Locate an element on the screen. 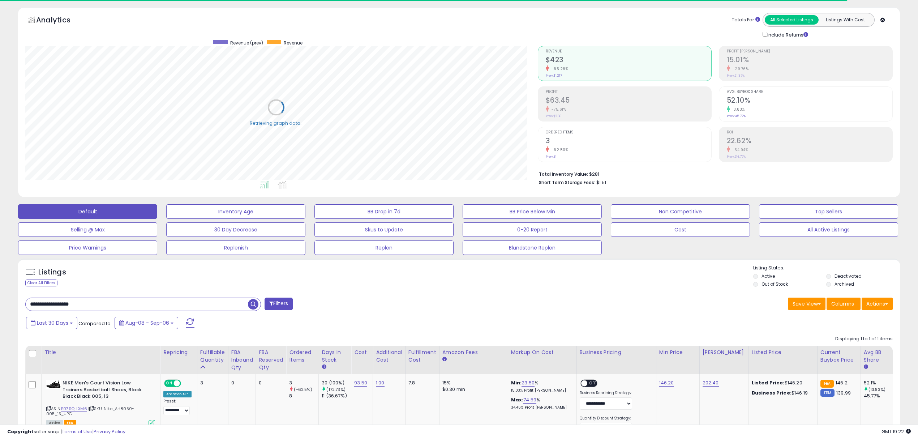 This screenshot has height=439, width=918. div: Retrieving graph data.. is located at coordinates (276, 123).